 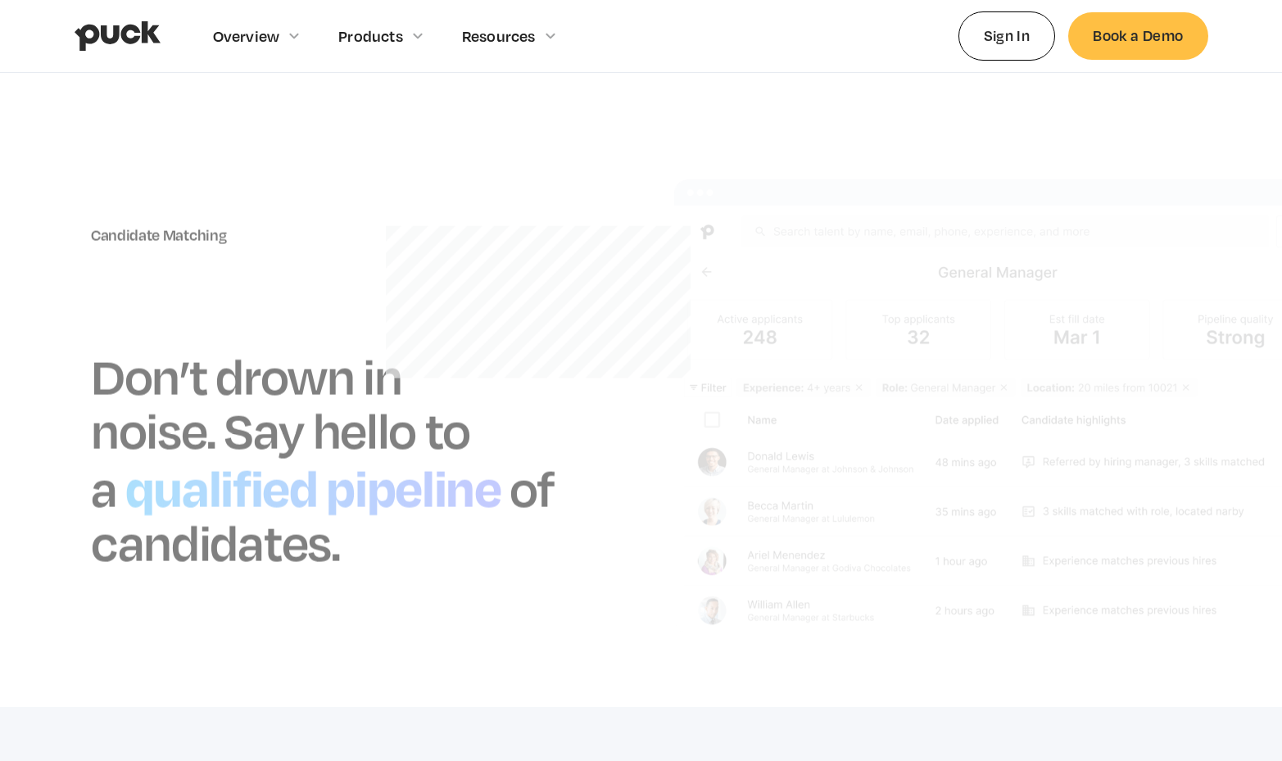 I want to click on a: Book a Demo, so click(x=1137, y=35).